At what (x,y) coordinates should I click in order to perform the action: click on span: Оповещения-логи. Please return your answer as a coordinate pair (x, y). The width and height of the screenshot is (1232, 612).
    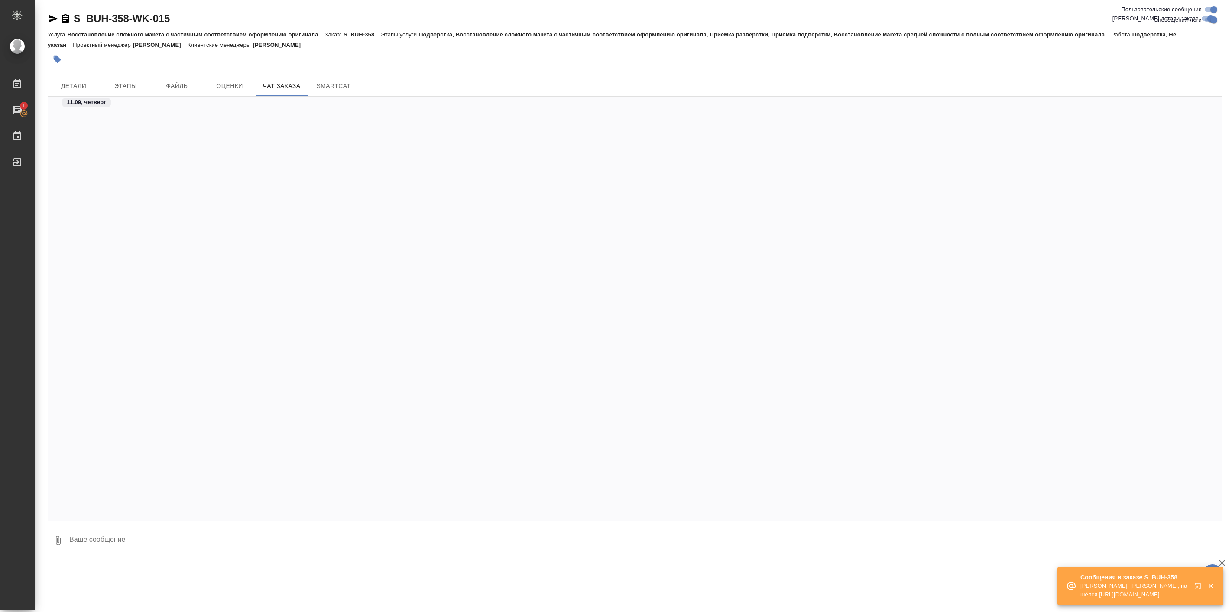
    Looking at the image, I should click on (1178, 20).